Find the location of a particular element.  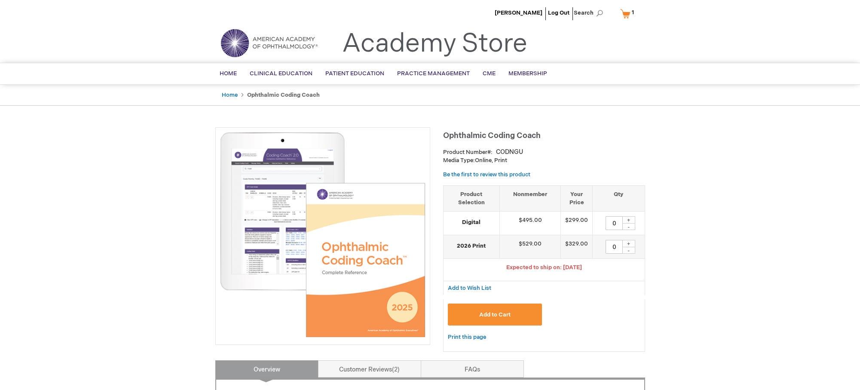

span: Search is located at coordinates (590, 13).